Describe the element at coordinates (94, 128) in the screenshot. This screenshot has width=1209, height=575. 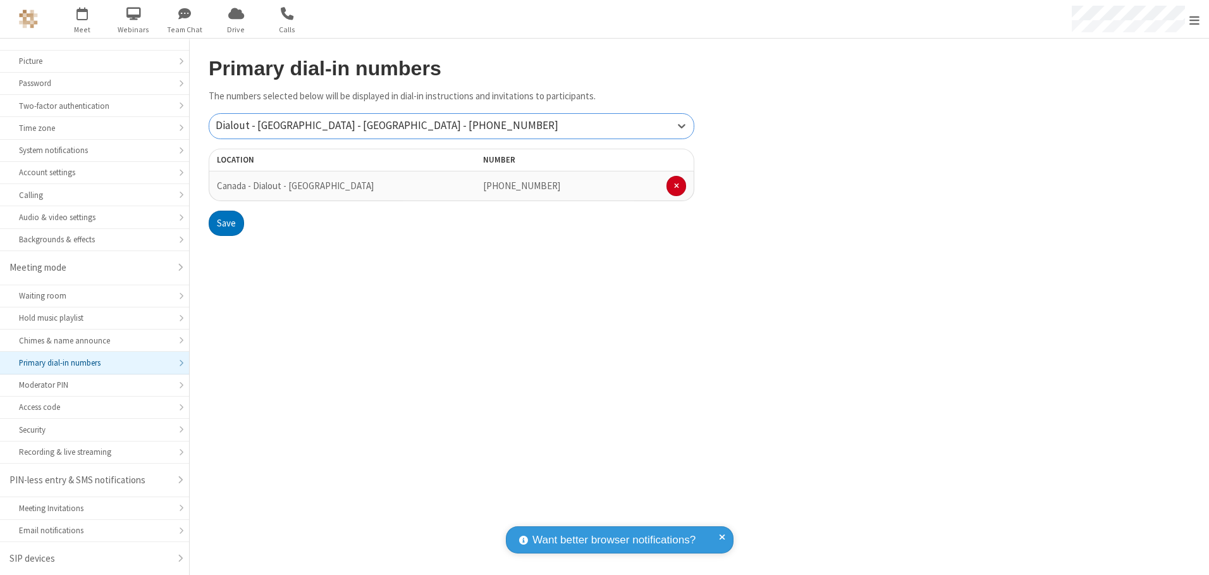
I see `div: Time zone` at that location.